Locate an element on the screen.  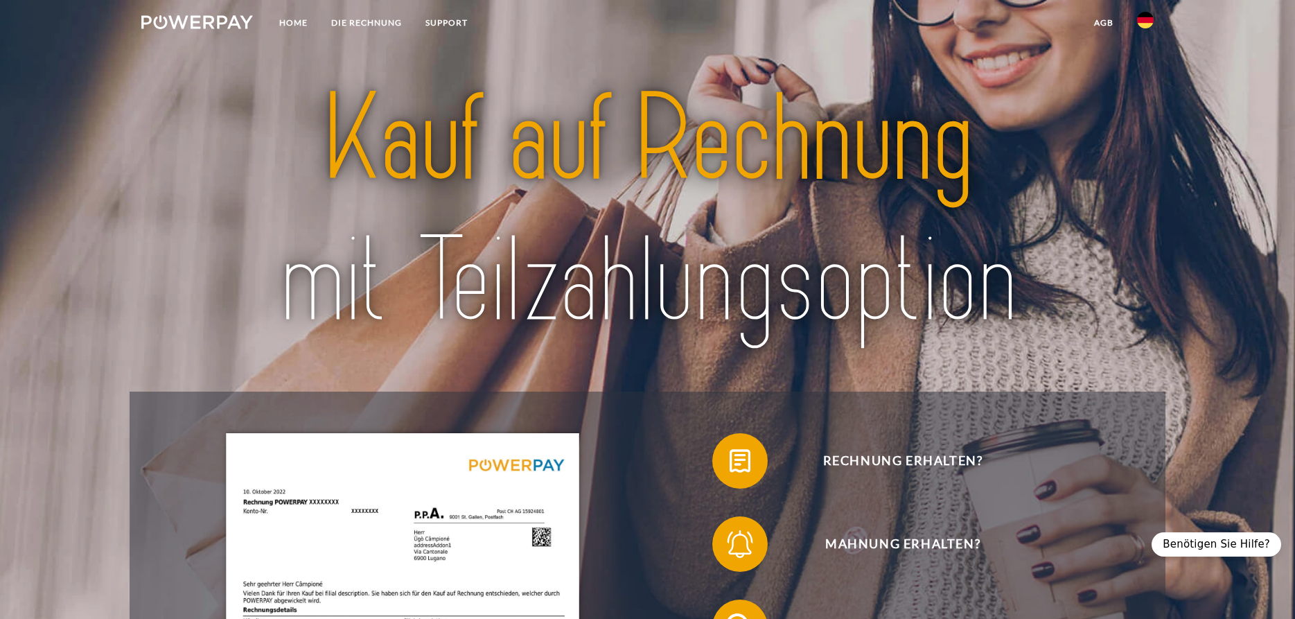
span: Mahnung erhalten? is located at coordinates (903, 544).